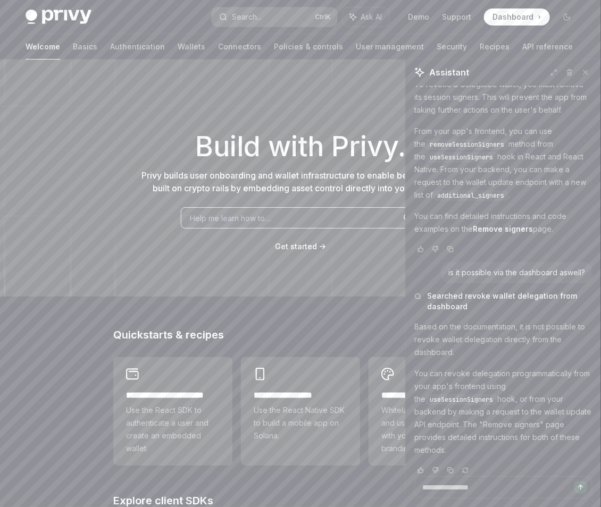  I want to click on span: Get started, so click(296, 246).